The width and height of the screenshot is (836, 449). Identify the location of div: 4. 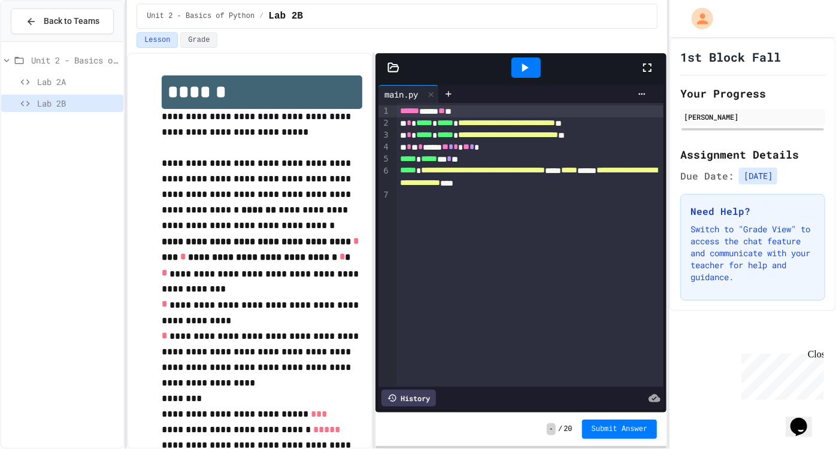
(384, 147).